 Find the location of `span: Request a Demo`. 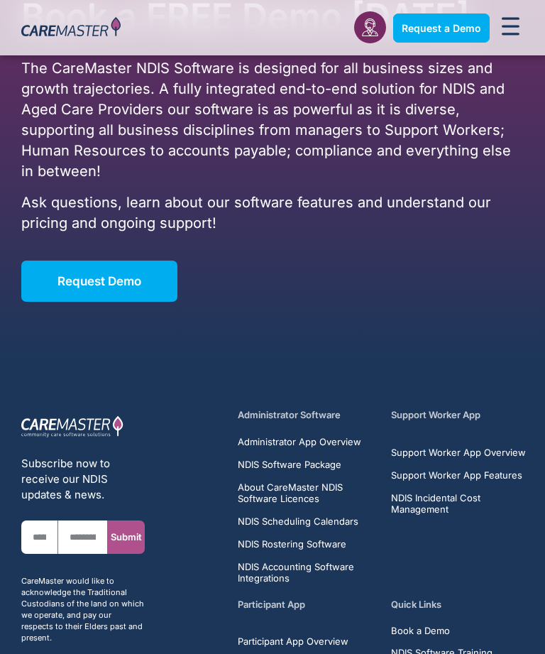

span: Request a Demo is located at coordinates (442, 28).